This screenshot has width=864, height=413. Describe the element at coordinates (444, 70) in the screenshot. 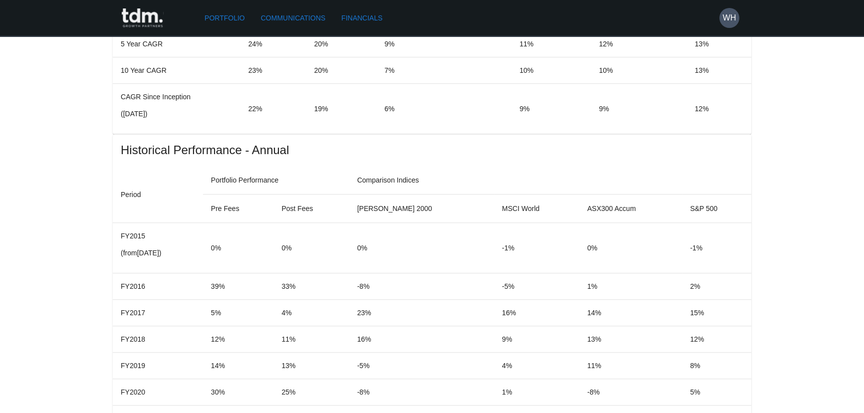

I see `td: 7%` at that location.